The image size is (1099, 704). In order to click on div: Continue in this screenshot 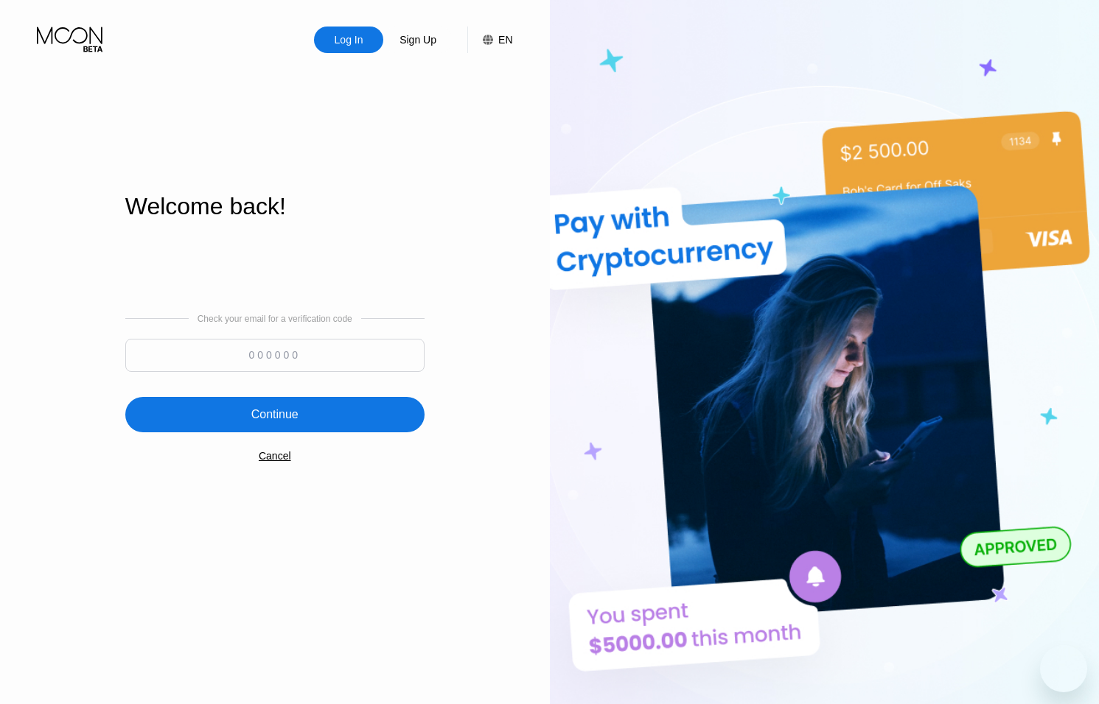, I will do `click(275, 415)`.